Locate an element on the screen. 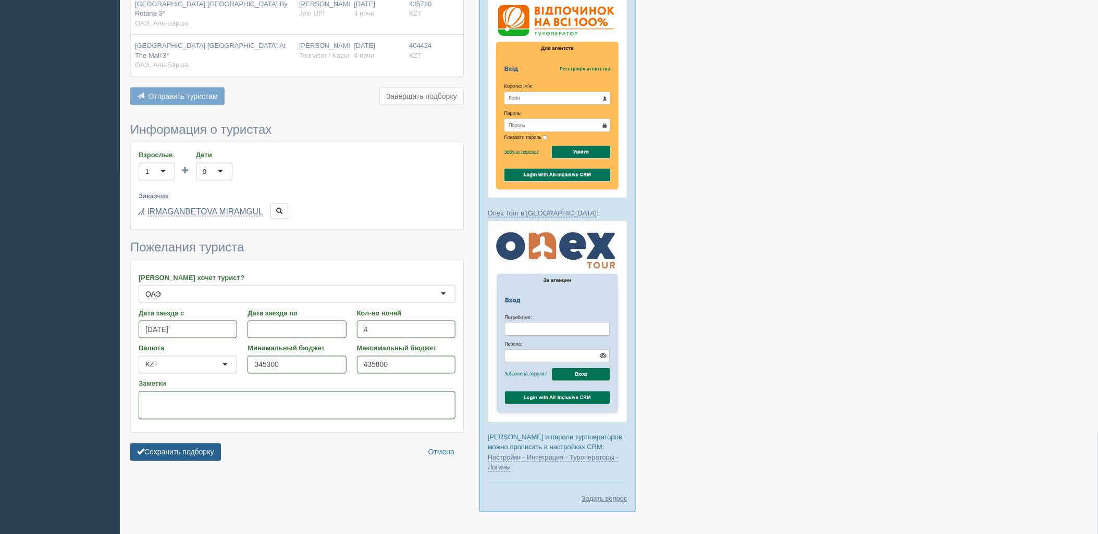 Image resolution: width=1098 pixels, height=534 pixels. label: Дети is located at coordinates (214, 155).